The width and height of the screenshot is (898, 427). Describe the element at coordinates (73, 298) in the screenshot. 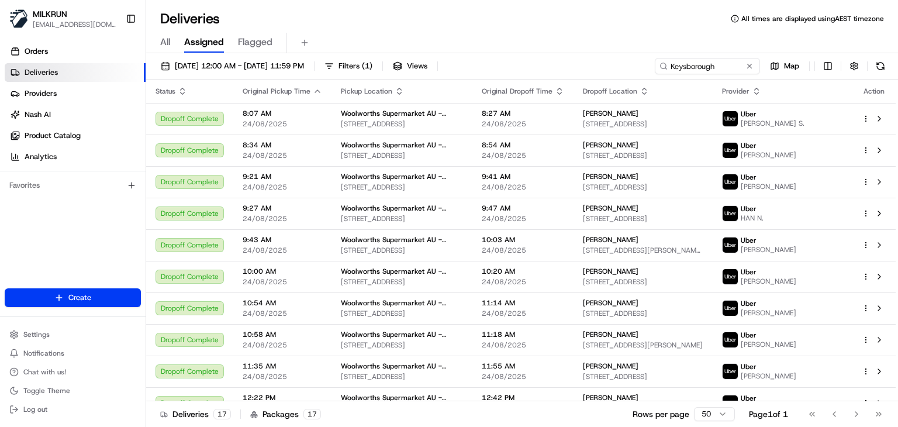

I see `button: Create` at that location.